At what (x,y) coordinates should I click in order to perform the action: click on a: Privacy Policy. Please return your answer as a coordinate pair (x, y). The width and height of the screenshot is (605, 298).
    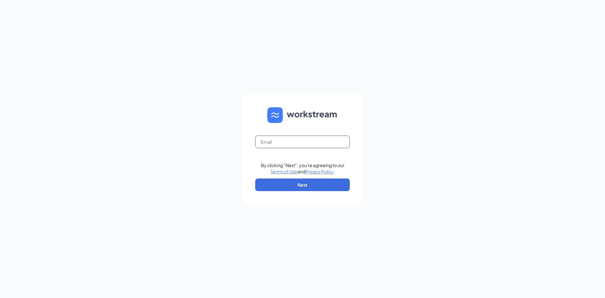
    Looking at the image, I should click on (319, 172).